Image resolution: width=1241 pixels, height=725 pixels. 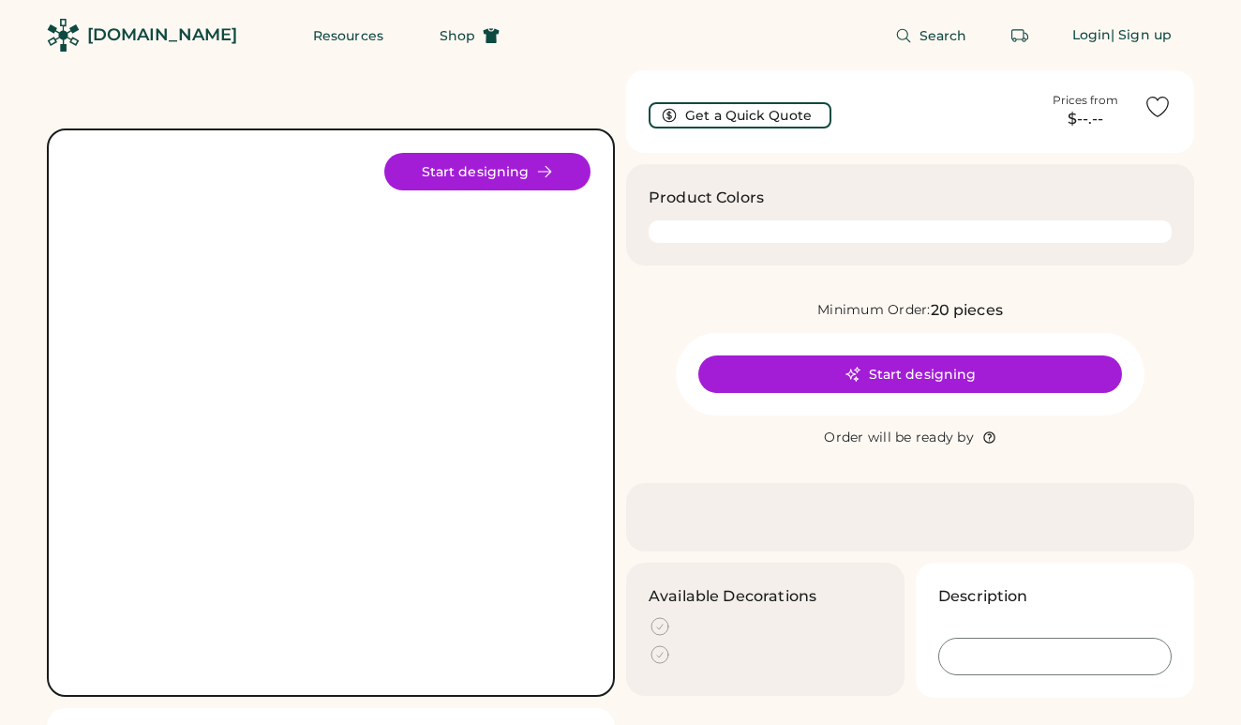 What do you see at coordinates (470, 36) in the screenshot?
I see `button: Shop` at bounding box center [470, 36].